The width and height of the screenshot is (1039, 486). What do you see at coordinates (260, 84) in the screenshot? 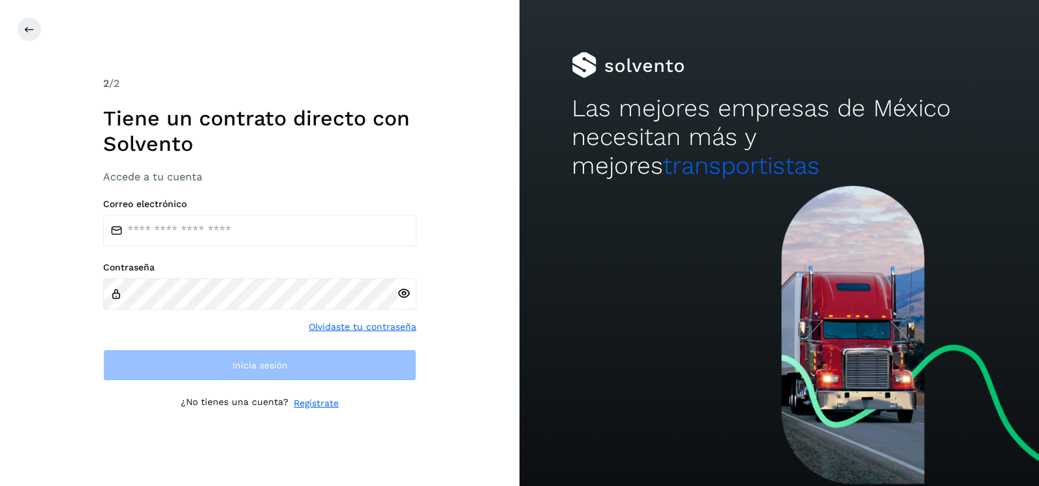
I see `div: /2` at bounding box center [260, 84].